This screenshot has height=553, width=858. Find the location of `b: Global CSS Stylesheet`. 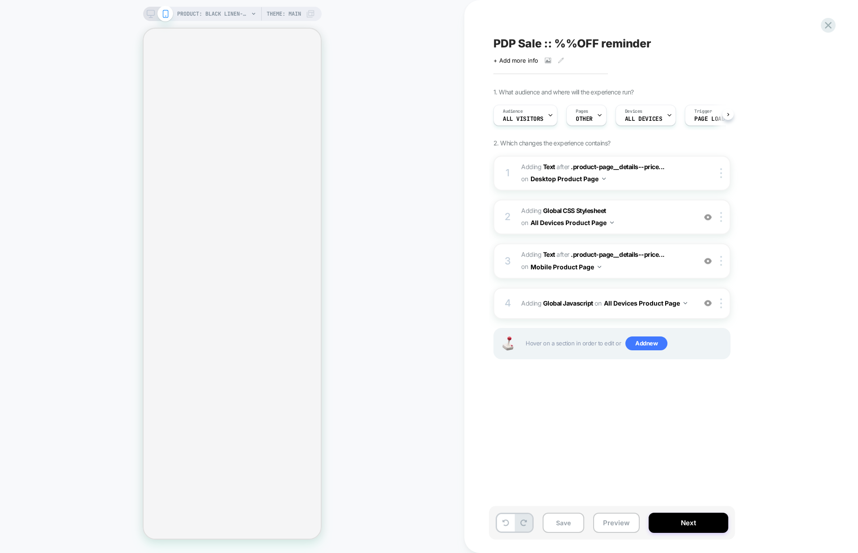

b: Global CSS Stylesheet is located at coordinates (574, 210).